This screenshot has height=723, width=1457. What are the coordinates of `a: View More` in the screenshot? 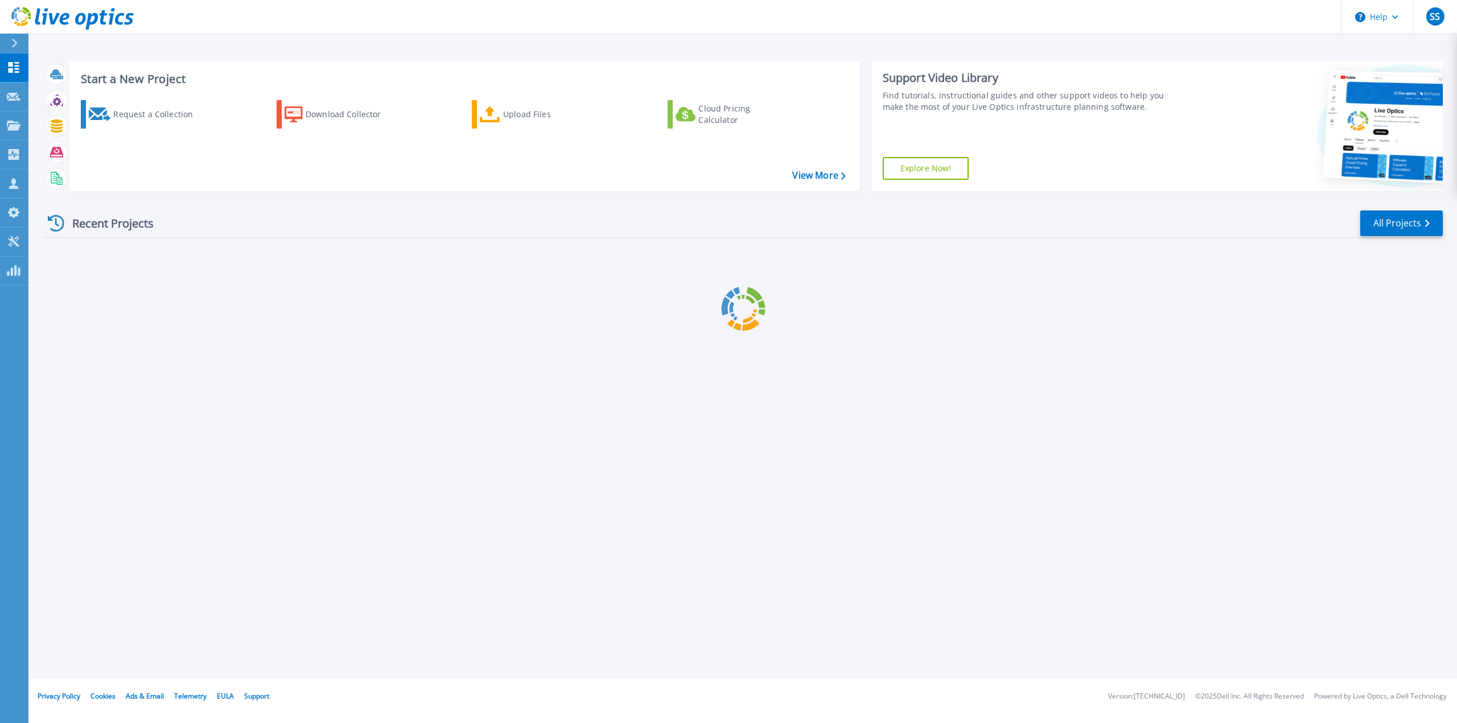 It's located at (818, 175).